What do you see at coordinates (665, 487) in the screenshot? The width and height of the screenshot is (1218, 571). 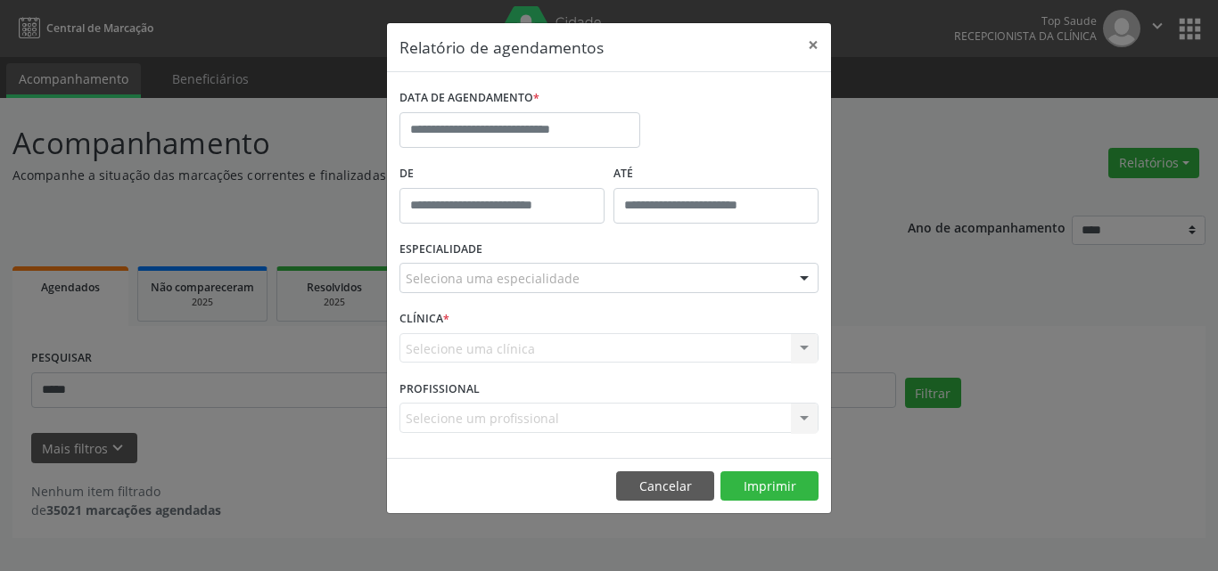 I see `button: Cancelar` at bounding box center [665, 487].